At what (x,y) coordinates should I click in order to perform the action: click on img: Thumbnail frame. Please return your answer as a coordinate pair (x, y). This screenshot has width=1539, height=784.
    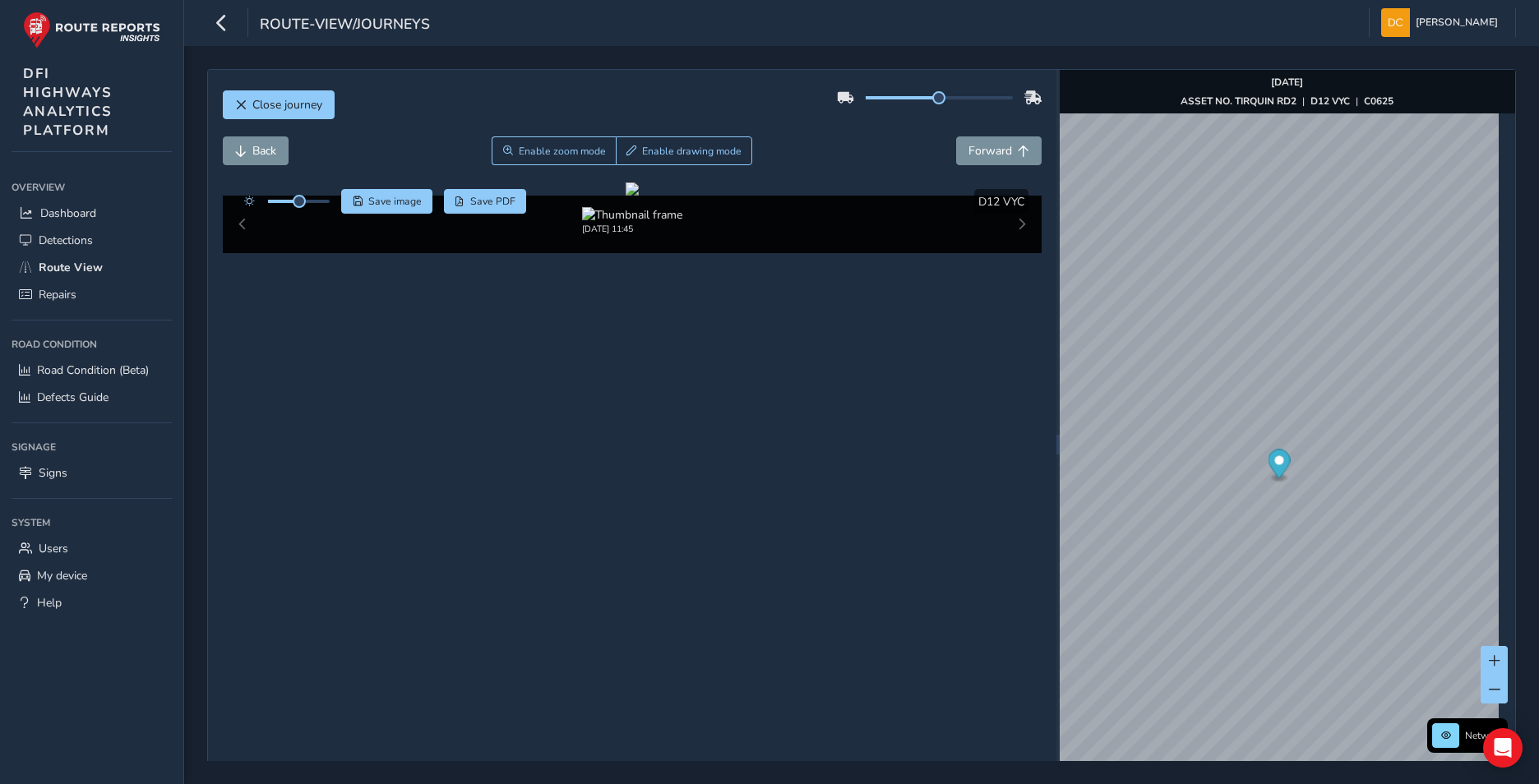
    Looking at the image, I should click on (633, 214).